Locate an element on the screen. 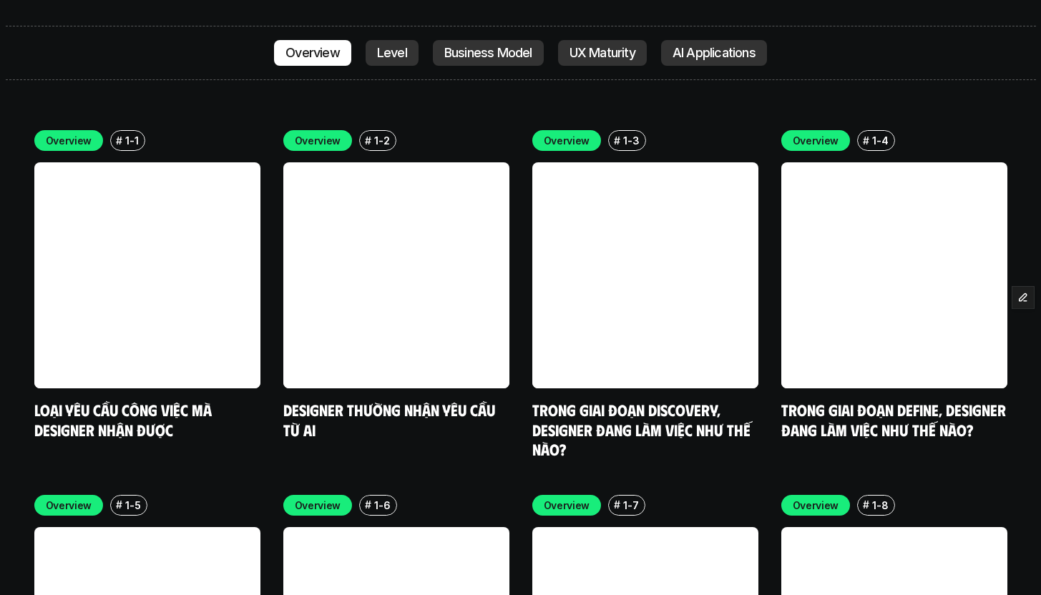 This screenshot has height=595, width=1041. p: 1-2 is located at coordinates (381, 140).